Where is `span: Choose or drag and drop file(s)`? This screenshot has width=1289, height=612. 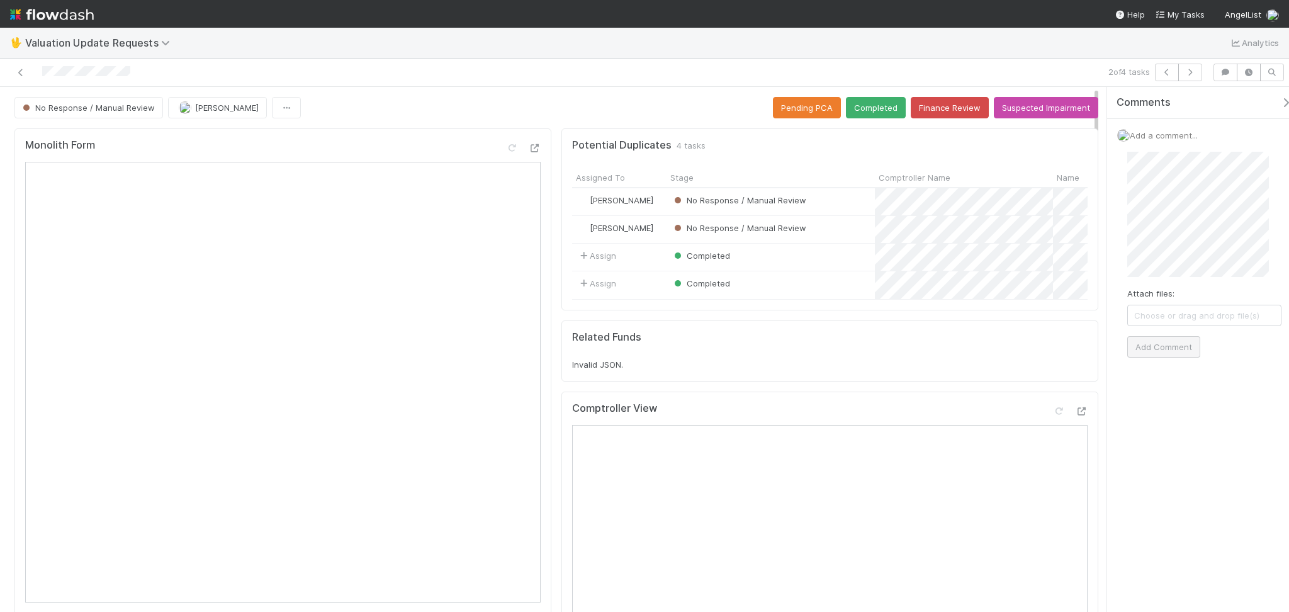
span: Choose or drag and drop file(s) is located at coordinates (1204, 315).